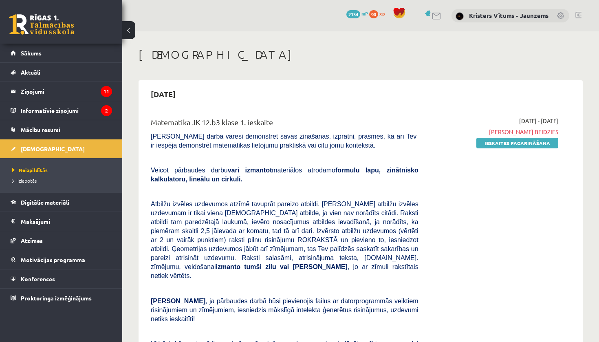 This screenshot has width=599, height=342. I want to click on span: Motivācijas programma, so click(53, 259).